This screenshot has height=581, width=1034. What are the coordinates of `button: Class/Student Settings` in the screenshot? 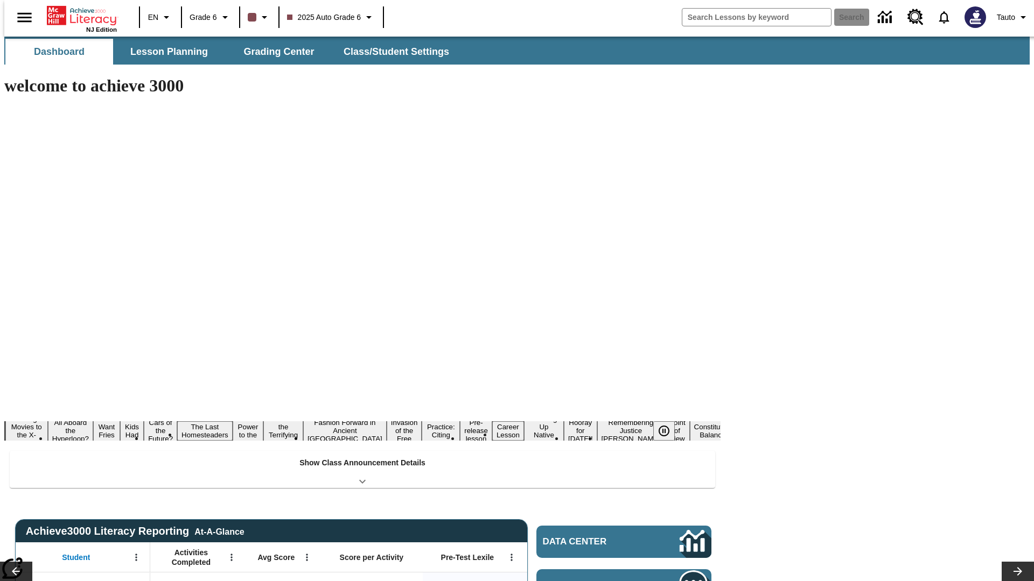 It's located at (396, 52).